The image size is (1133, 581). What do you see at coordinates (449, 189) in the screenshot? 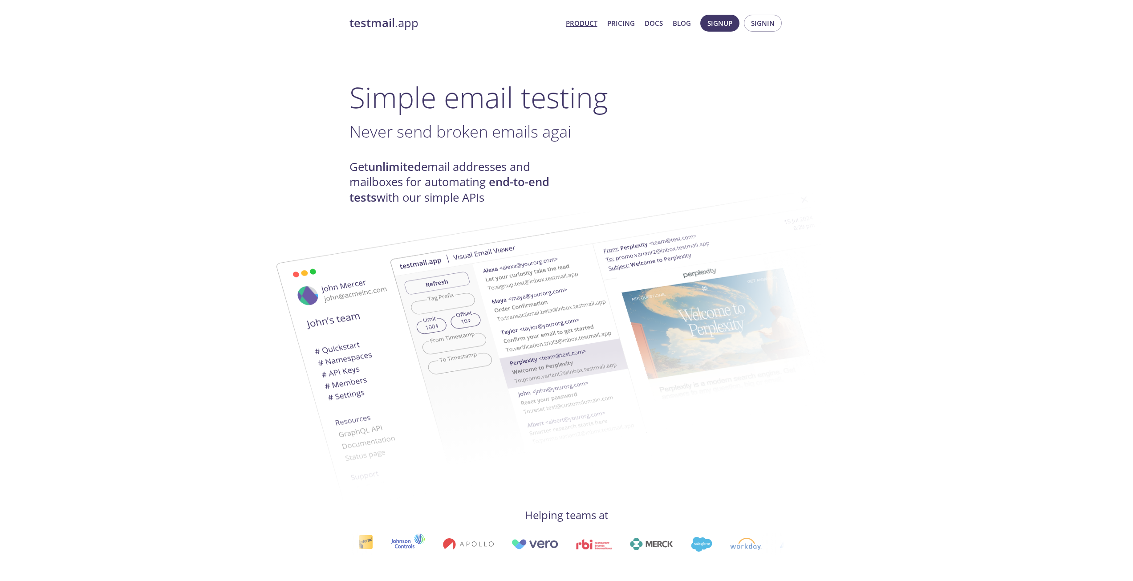
I see `strong: end-to-end tests` at bounding box center [449, 189].